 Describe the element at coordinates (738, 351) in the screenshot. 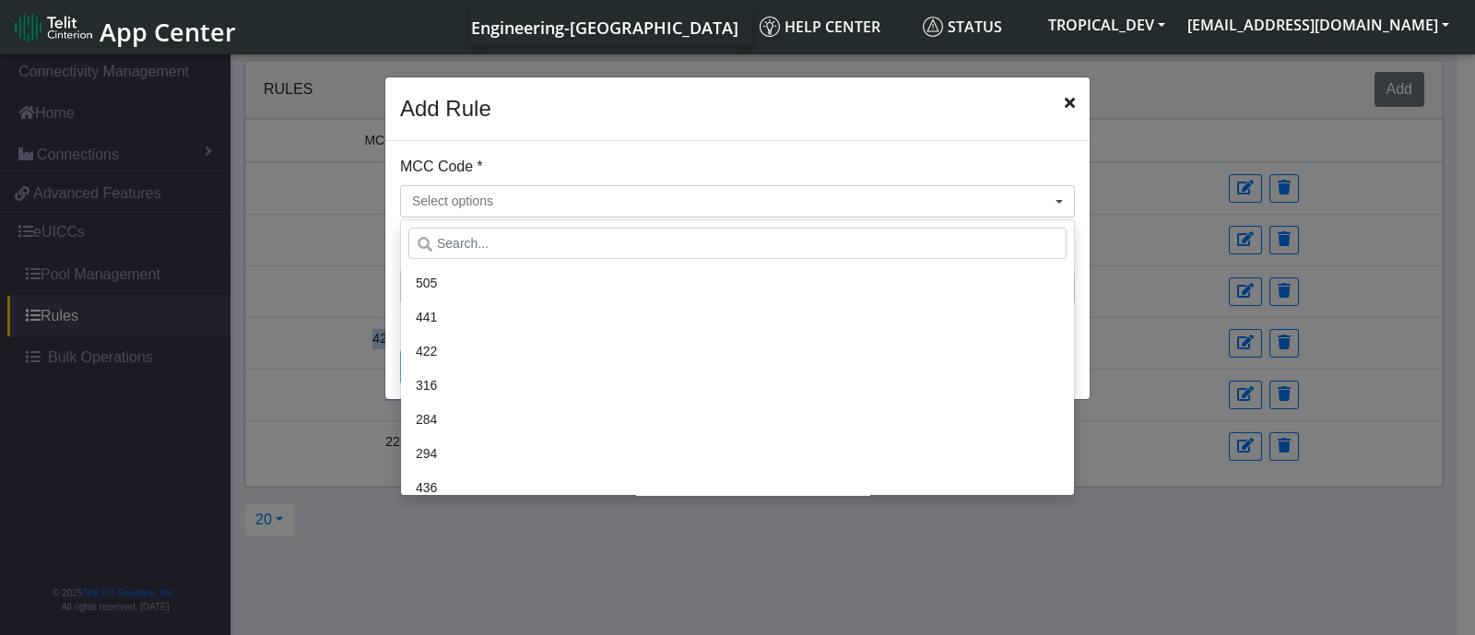

I see `li: 422` at that location.